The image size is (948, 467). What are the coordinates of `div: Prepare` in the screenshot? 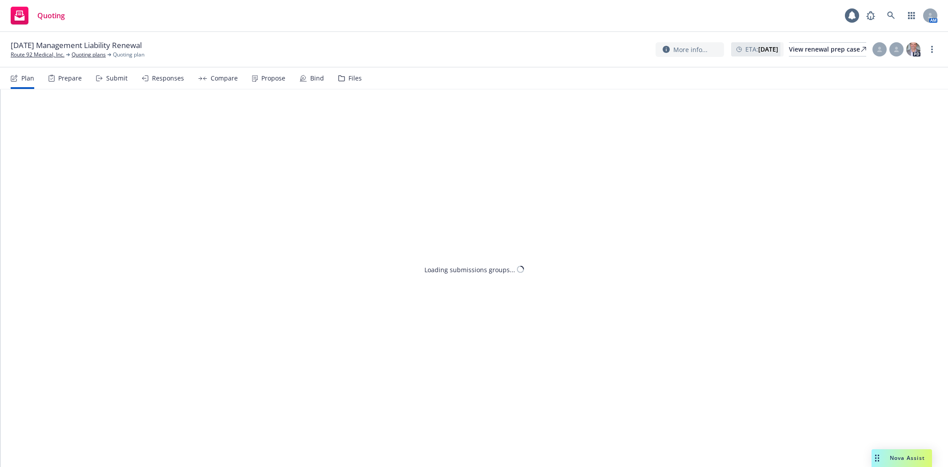 It's located at (70, 78).